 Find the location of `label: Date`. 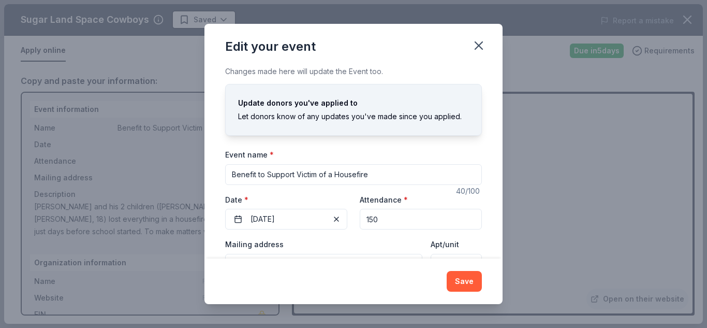

label: Date is located at coordinates (286, 200).